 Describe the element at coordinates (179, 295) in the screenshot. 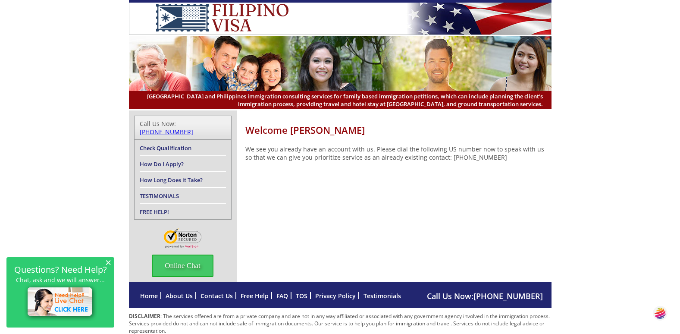

I see `a: About Us` at that location.